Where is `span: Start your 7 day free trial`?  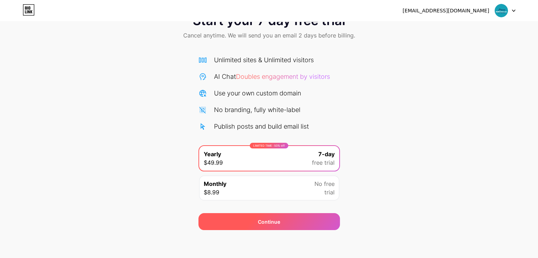
span: Start your 7 day free trial is located at coordinates (269, 20).